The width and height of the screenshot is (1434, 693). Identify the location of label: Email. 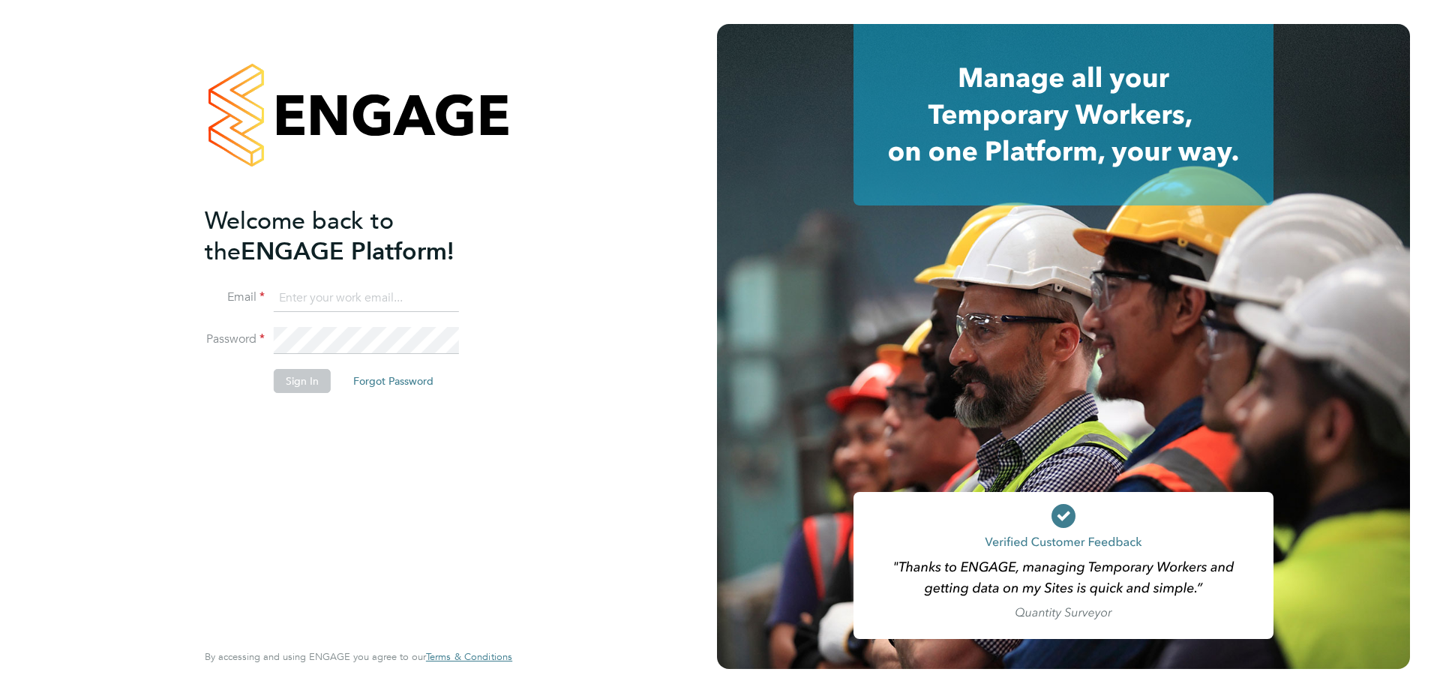
(235, 297).